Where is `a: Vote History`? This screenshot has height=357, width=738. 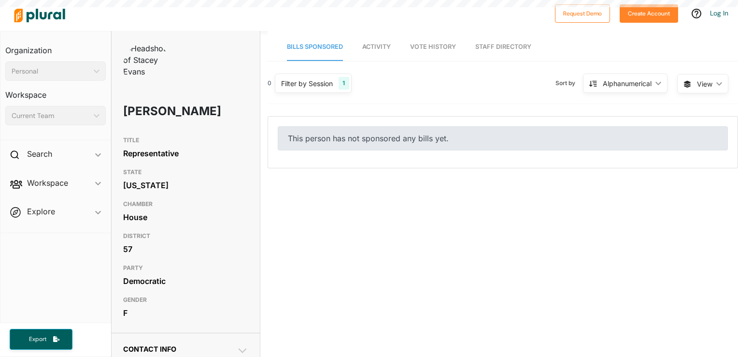
a: Vote History is located at coordinates (433, 47).